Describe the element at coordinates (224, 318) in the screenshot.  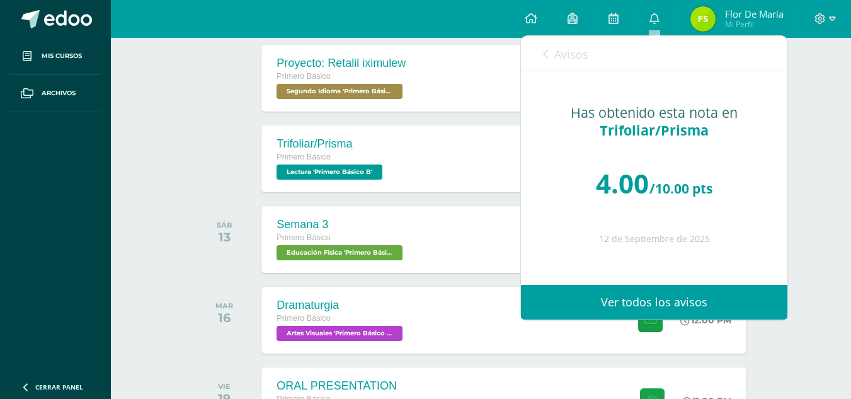
I see `div: 16` at that location.